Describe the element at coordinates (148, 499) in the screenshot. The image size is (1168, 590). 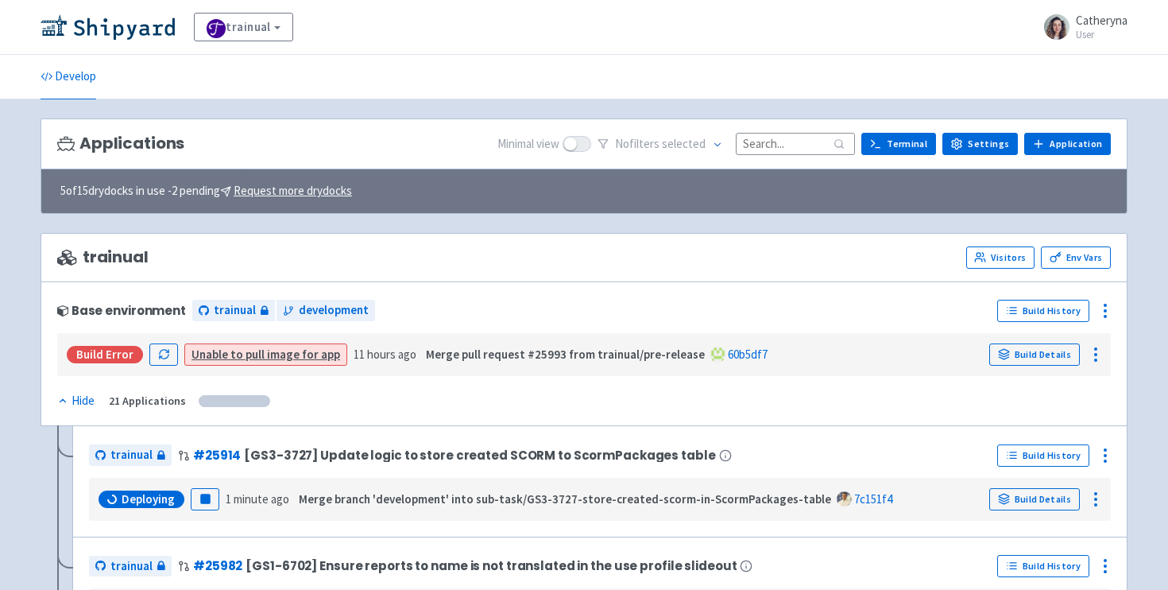
I see `span: Deploying` at that location.